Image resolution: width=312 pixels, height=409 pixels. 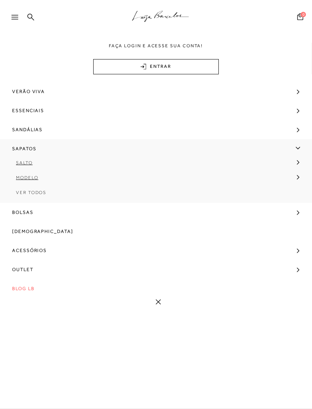 What do you see at coordinates (31, 192) in the screenshot?
I see `span: Ver Todos` at bounding box center [31, 192].